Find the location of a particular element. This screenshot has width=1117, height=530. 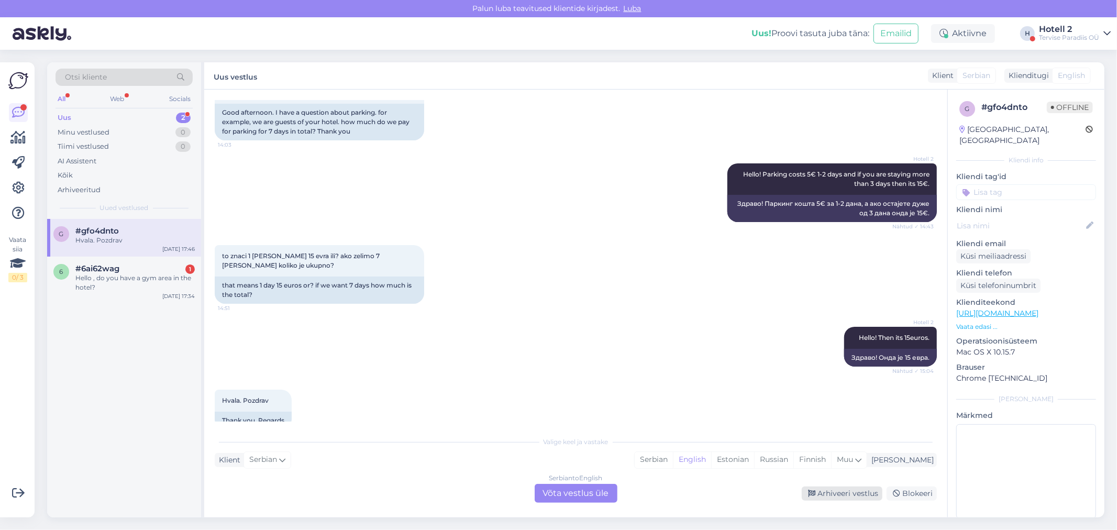

div: Thank you. Regards is located at coordinates (253, 421).